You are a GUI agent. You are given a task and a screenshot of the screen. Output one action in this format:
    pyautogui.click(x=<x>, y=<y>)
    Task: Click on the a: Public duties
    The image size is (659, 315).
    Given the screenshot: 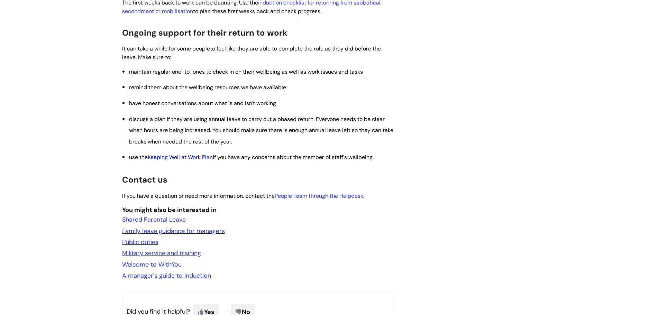 What is the action you would take?
    pyautogui.click(x=140, y=242)
    